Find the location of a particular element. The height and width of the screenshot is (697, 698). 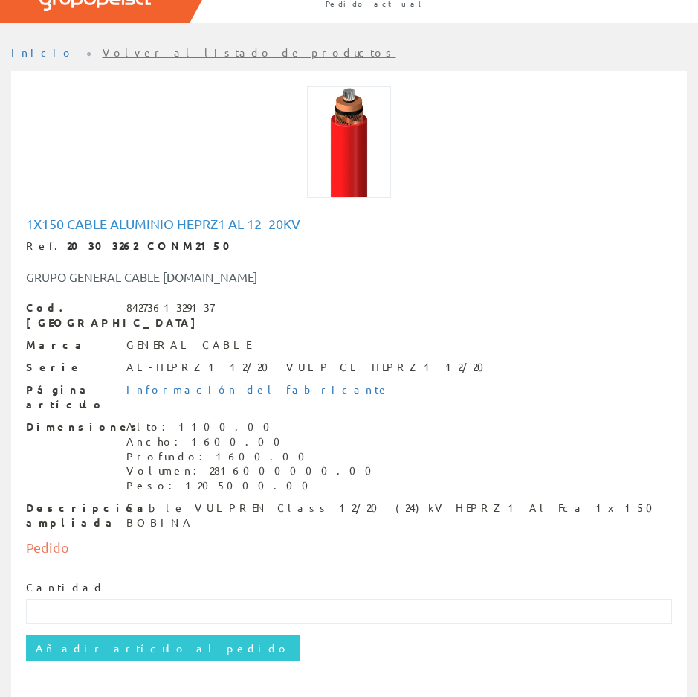

div: Peso: 1205000.00 is located at coordinates (254, 486).